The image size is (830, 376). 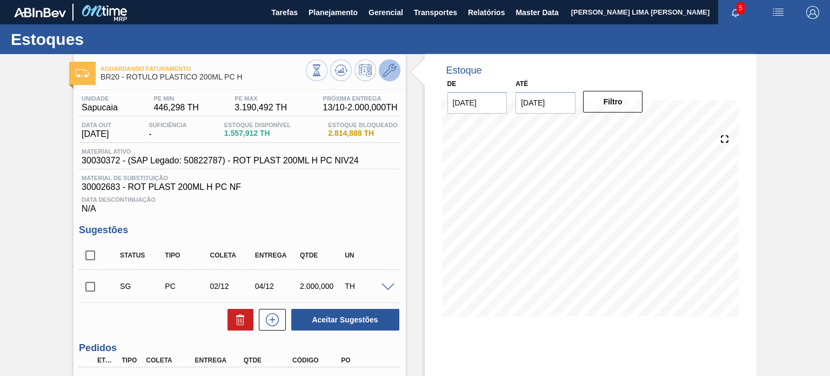 I want to click on span: Transportes, so click(x=436, y=12).